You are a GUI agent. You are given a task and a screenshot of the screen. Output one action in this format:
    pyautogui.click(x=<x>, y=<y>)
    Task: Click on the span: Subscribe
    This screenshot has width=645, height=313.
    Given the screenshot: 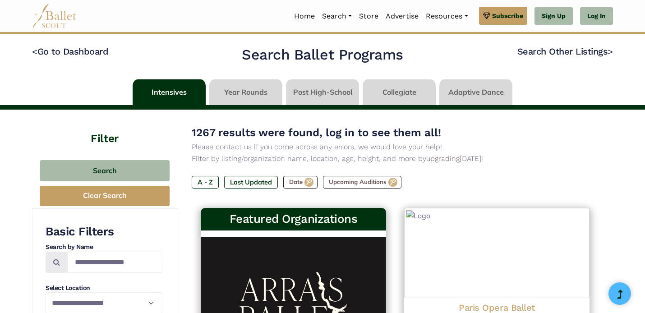 What is the action you would take?
    pyautogui.click(x=507, y=16)
    